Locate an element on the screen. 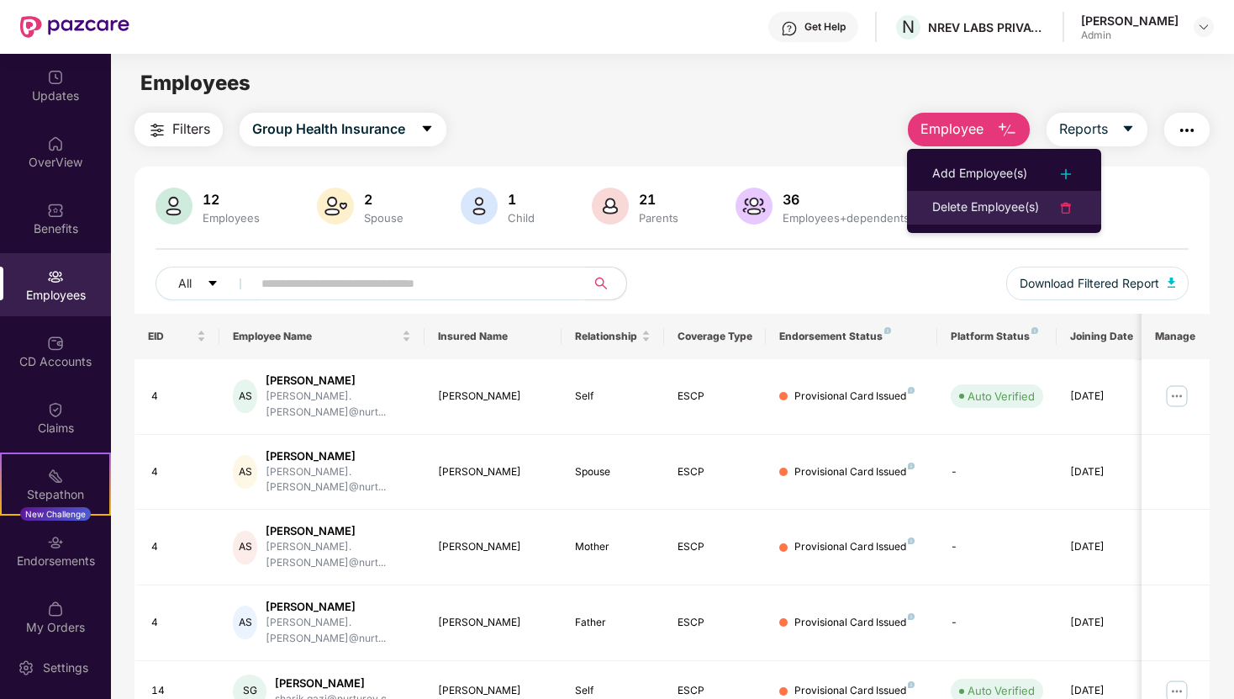  div: Spouse is located at coordinates (613, 472).